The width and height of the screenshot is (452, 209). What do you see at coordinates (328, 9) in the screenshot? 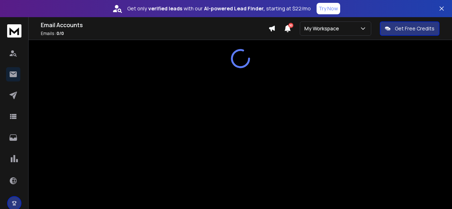
I see `button: Try Now` at bounding box center [328, 9].